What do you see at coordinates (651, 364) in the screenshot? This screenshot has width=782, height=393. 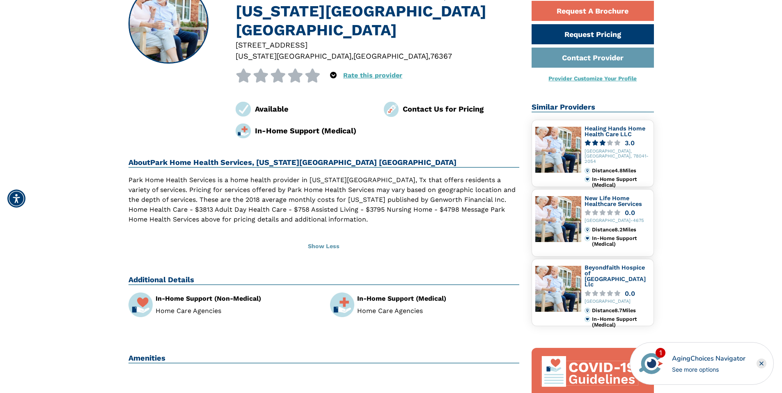 I see `img: avatar` at bounding box center [651, 364].